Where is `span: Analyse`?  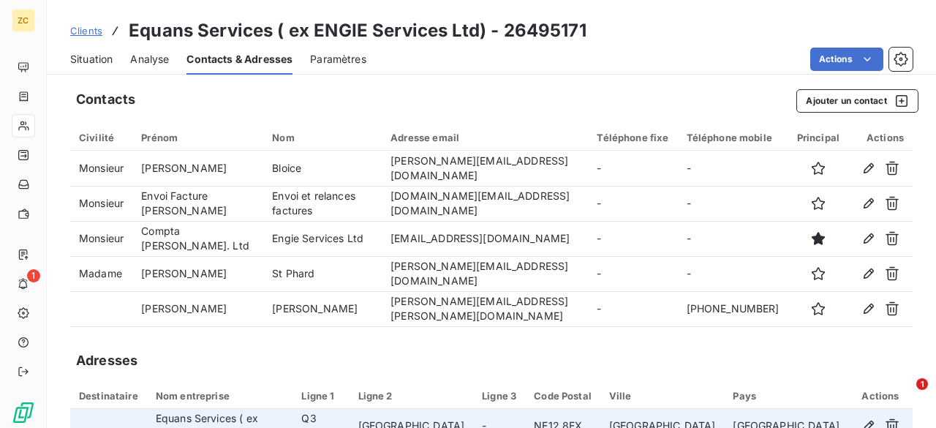
span: Analyse is located at coordinates (149, 59).